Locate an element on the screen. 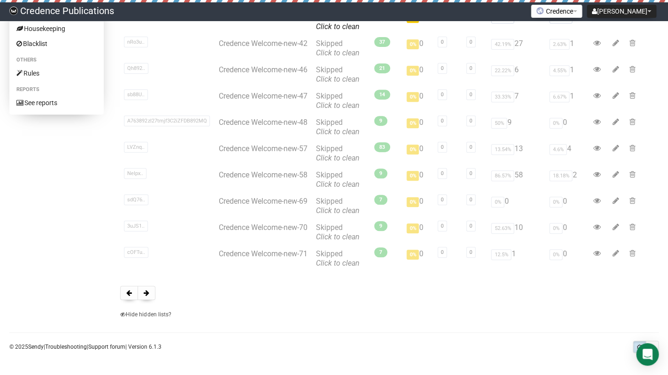 The height and width of the screenshot is (375, 668). span: 7 is located at coordinates (381, 200).